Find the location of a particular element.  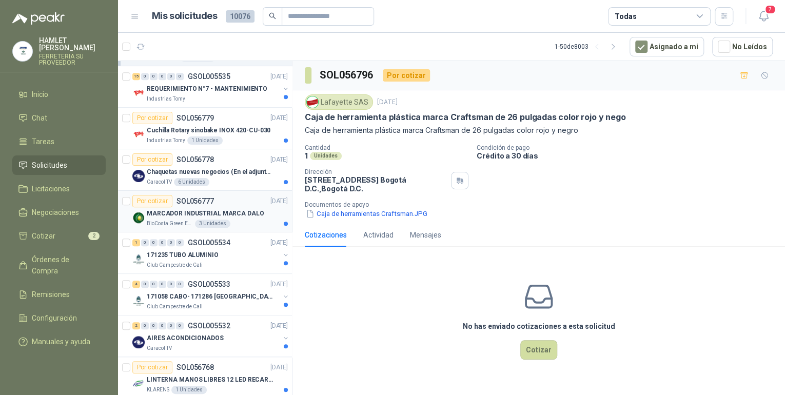

a: Negociaciones is located at coordinates (59, 212).